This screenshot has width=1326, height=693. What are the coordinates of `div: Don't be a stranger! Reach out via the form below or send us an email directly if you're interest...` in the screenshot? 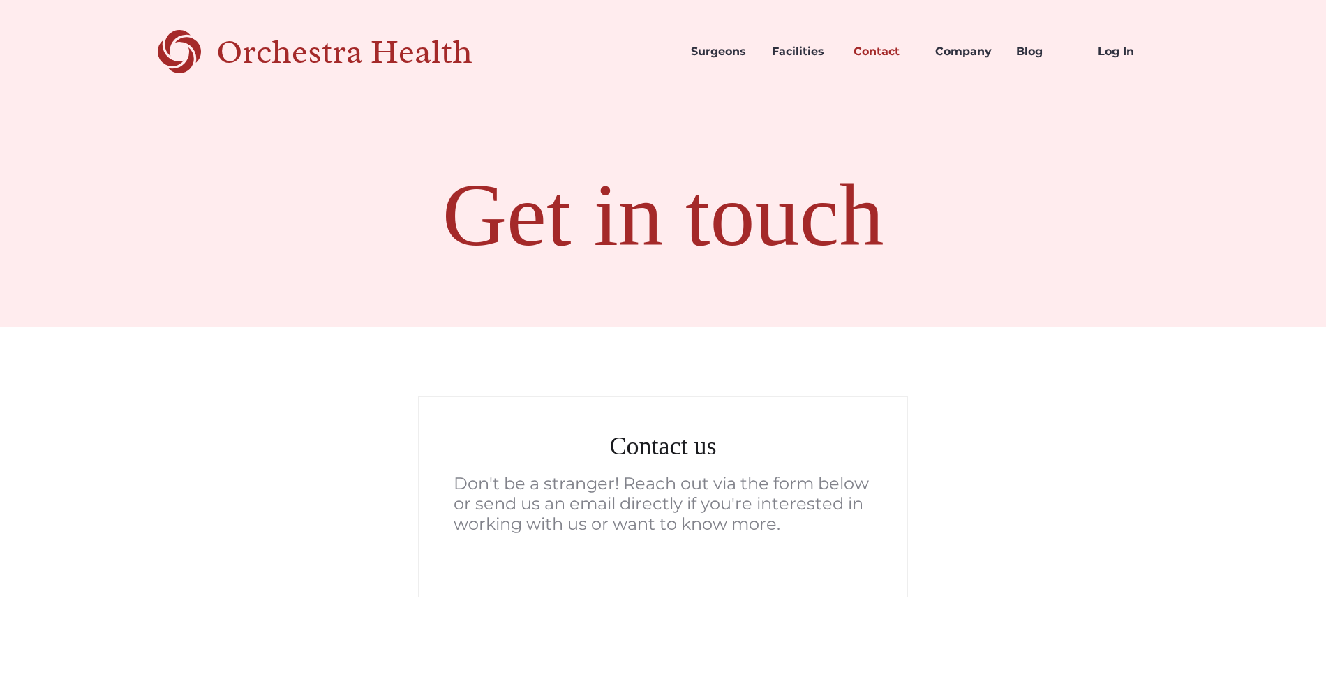 It's located at (663, 504).